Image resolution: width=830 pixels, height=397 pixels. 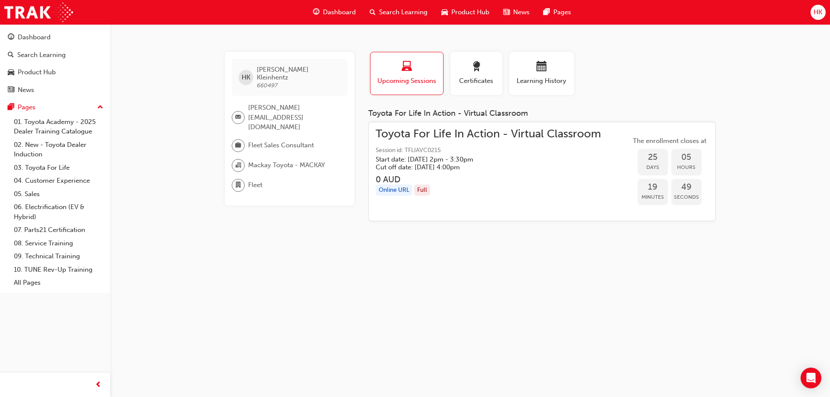 What do you see at coordinates (255, 185) in the screenshot?
I see `span: Fleet` at bounding box center [255, 185].